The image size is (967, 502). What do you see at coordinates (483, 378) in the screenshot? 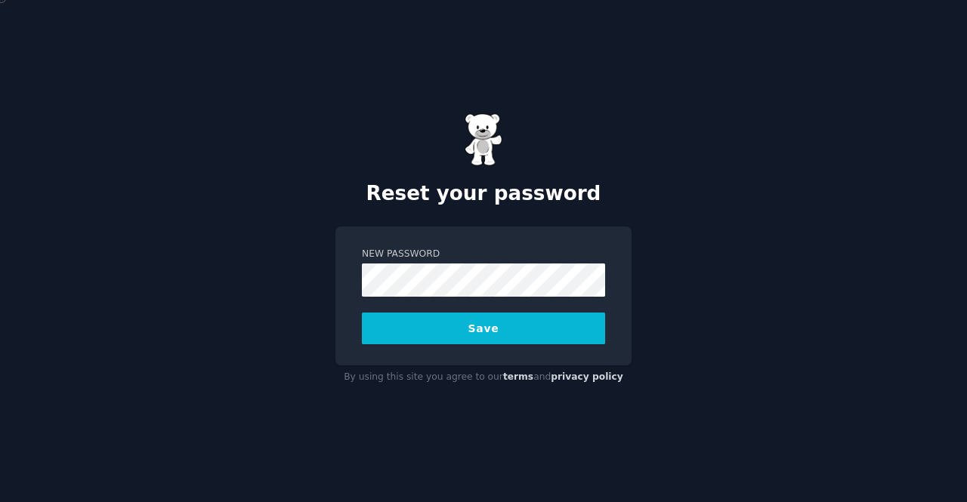
I see `div: By using this site you agree to our and` at bounding box center [483, 378].